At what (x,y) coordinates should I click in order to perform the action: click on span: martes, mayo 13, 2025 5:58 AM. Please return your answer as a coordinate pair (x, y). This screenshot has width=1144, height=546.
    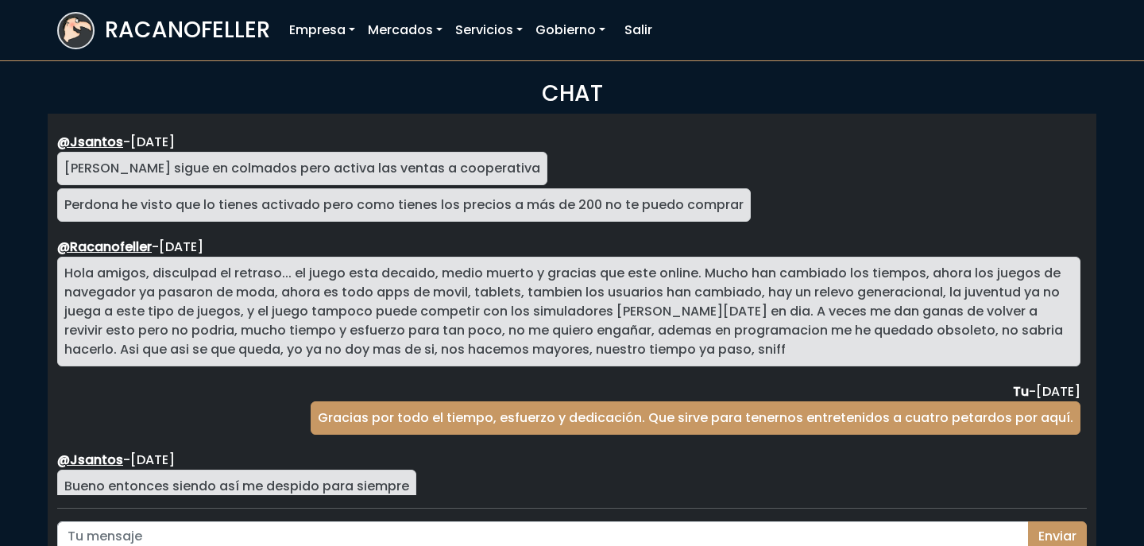
    Looking at the image, I should click on (1058, 391).